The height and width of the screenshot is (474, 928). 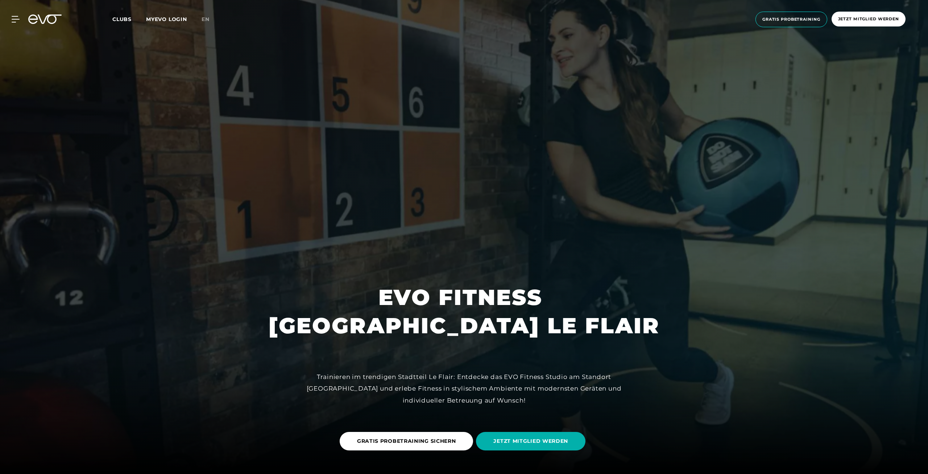 What do you see at coordinates (532, 441) in the screenshot?
I see `a: JETZT MITGLIED WERDEN` at bounding box center [532, 441].